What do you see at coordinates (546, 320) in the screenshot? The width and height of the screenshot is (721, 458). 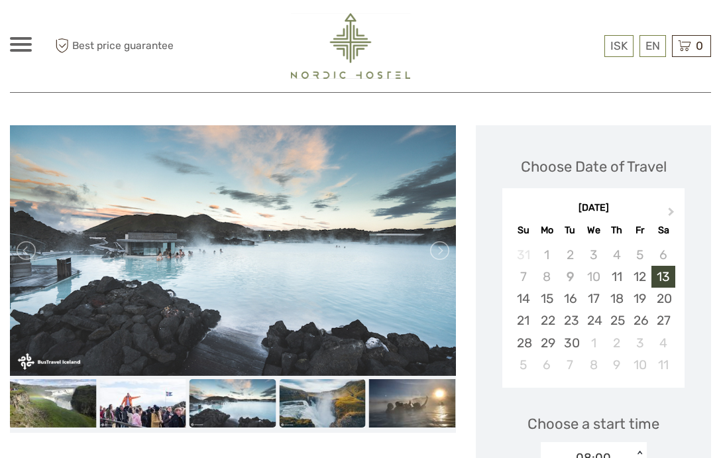 I see `div: Choose Monday, September 22nd, 2025` at bounding box center [546, 320].